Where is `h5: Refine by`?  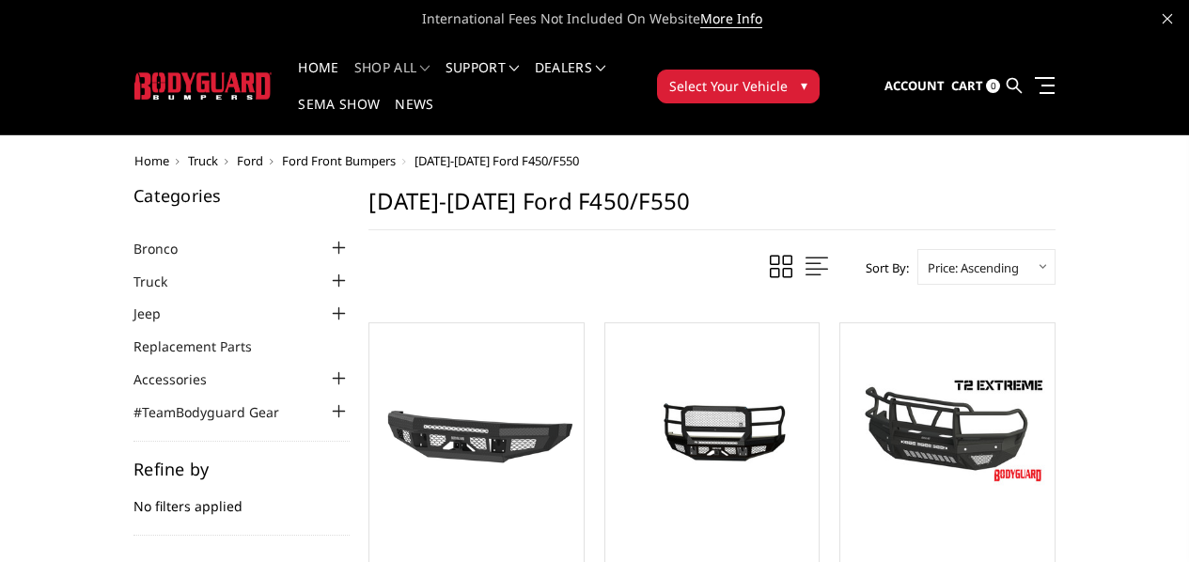
h5: Refine by is located at coordinates (242, 469).